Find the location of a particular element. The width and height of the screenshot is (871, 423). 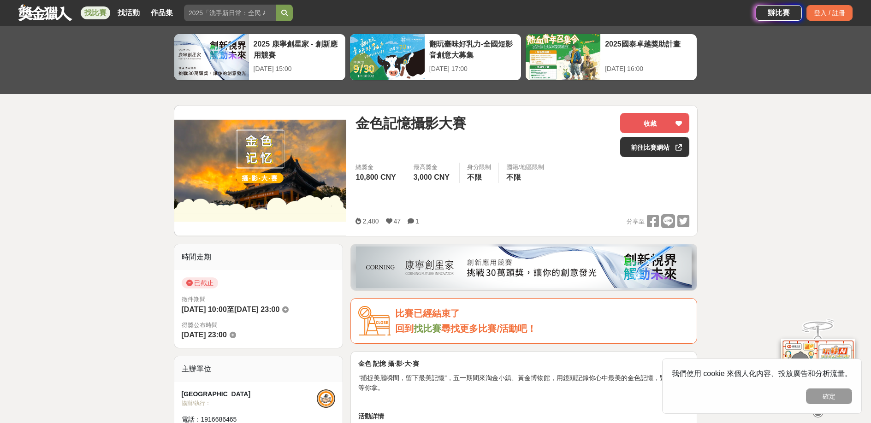

span: 已截止 is located at coordinates (200, 283).